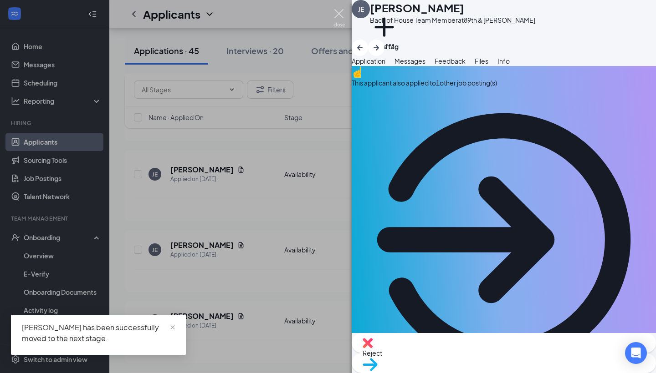  Describe the element at coordinates (376, 48) in the screenshot. I see `button: ArrowRight` at that location.